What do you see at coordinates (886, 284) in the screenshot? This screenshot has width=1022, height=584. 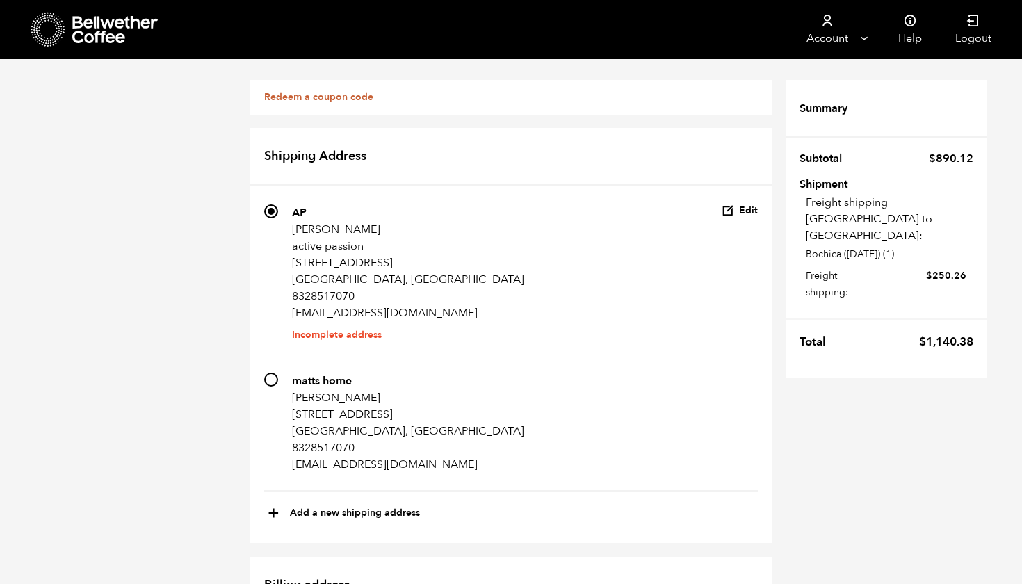 I see `label: Freight shipping:` at bounding box center [886, 284].